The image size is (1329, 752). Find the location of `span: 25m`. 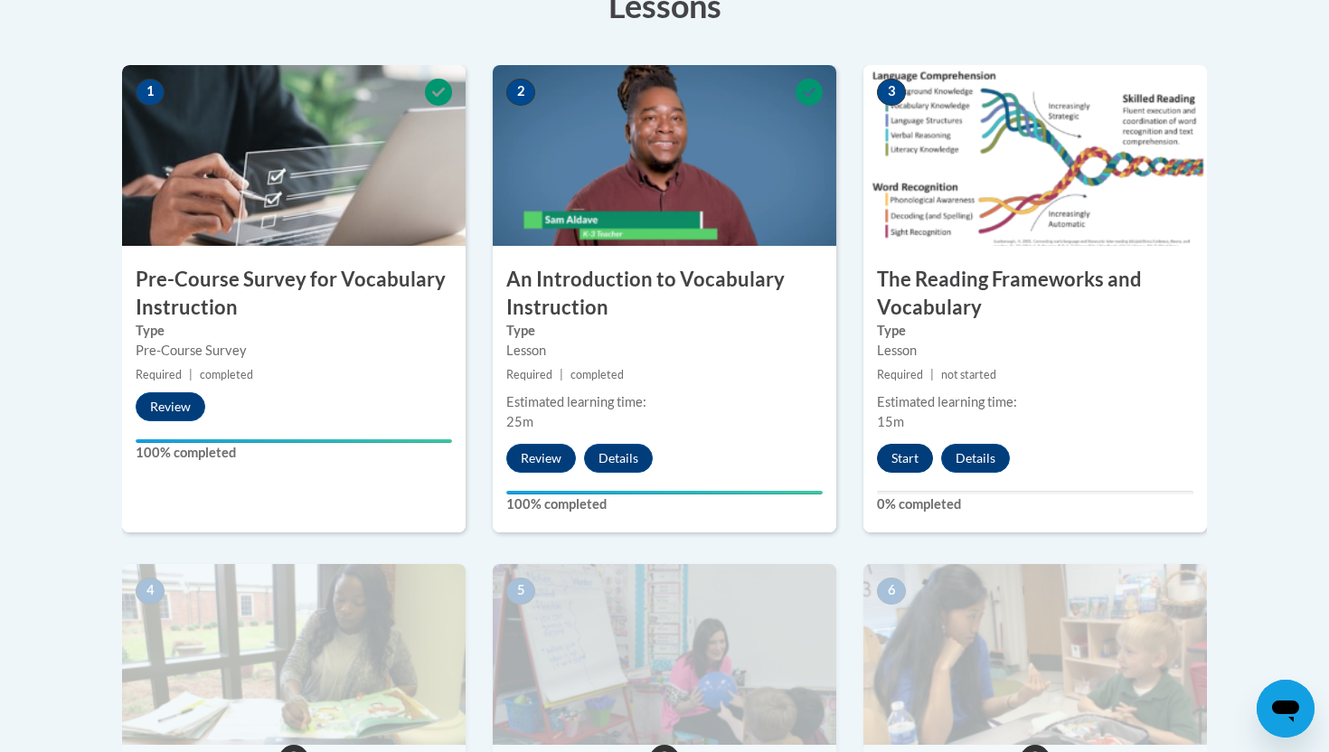

span: 25m is located at coordinates (520, 421).